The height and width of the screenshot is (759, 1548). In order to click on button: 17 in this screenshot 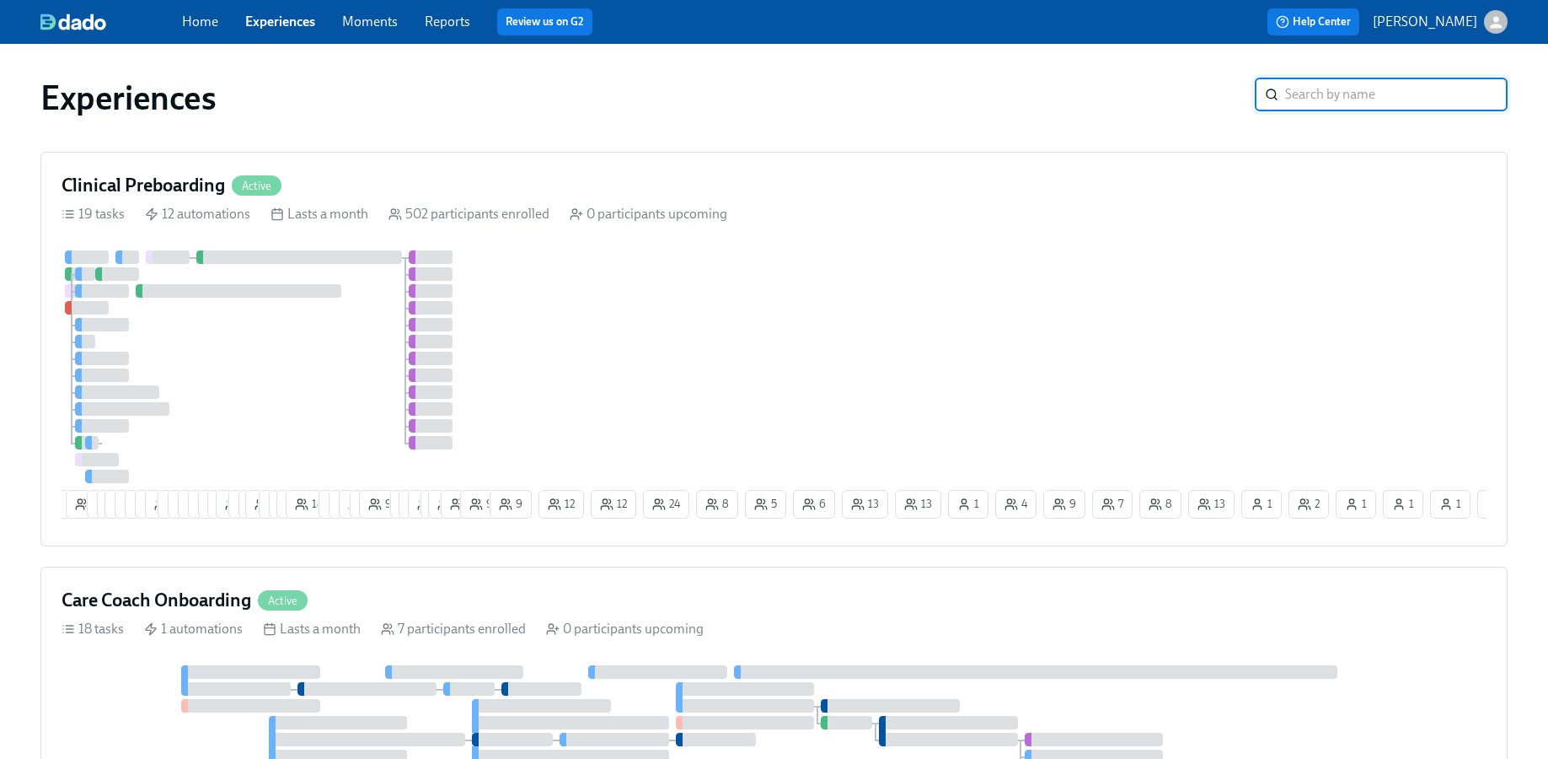, I will do `click(421, 504)`.